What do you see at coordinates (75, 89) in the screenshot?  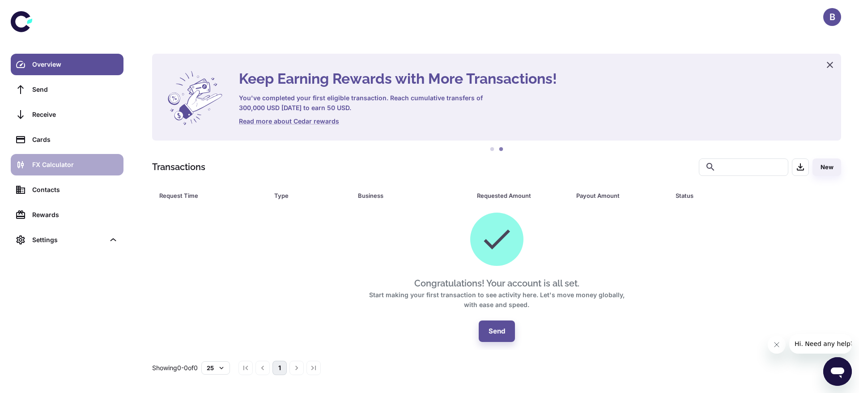 I see `div: Send` at bounding box center [75, 89].